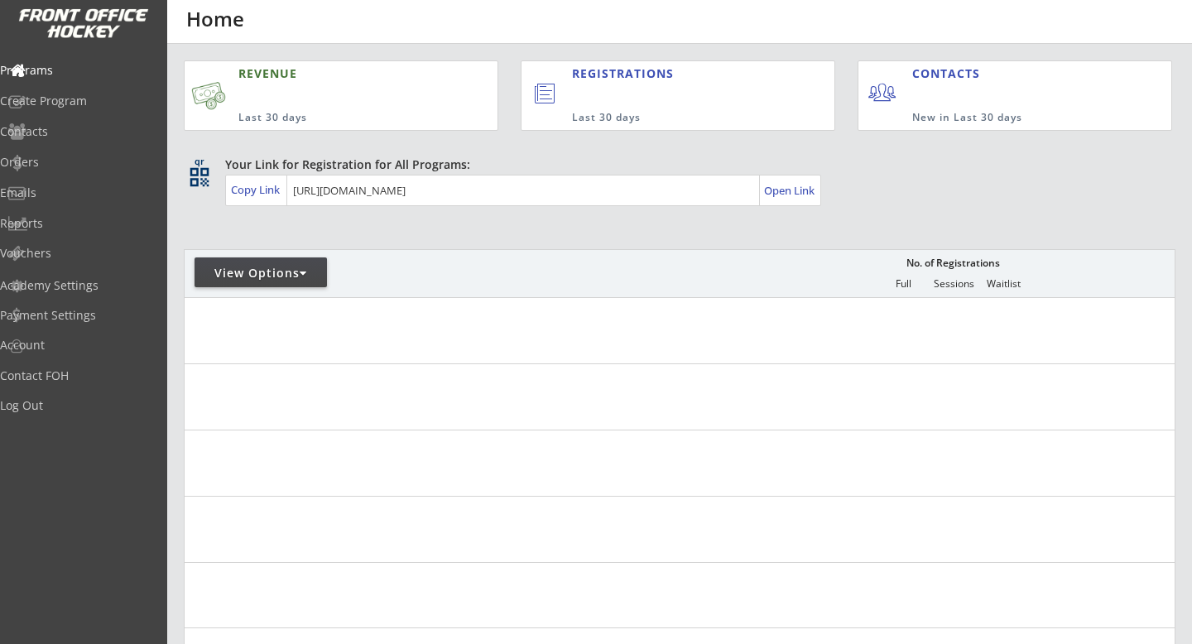 The height and width of the screenshot is (644, 1192). What do you see at coordinates (903, 284) in the screenshot?
I see `div: Full` at bounding box center [903, 284].